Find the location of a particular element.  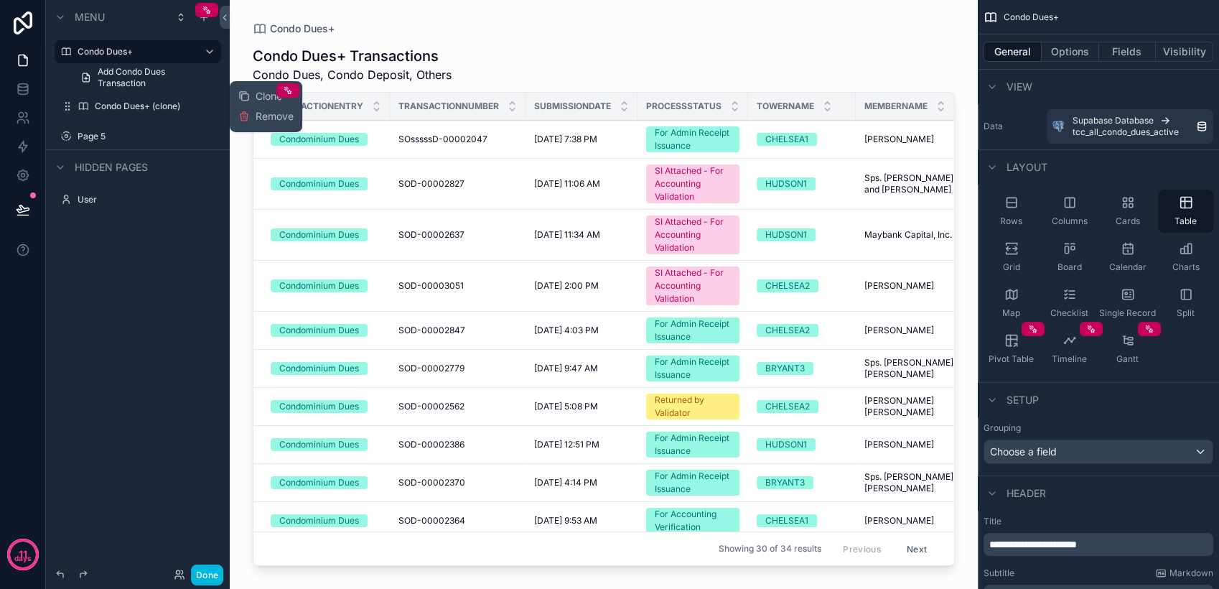

span: Charts is located at coordinates (1186, 267).